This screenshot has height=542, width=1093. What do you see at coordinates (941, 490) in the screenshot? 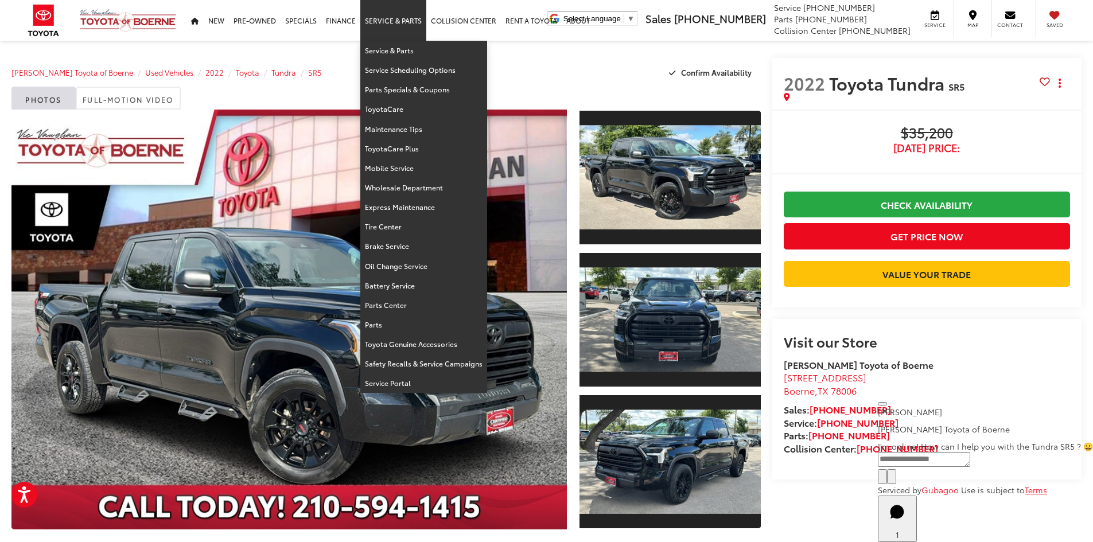
I see `a: Gubagoo.` at bounding box center [941, 490].